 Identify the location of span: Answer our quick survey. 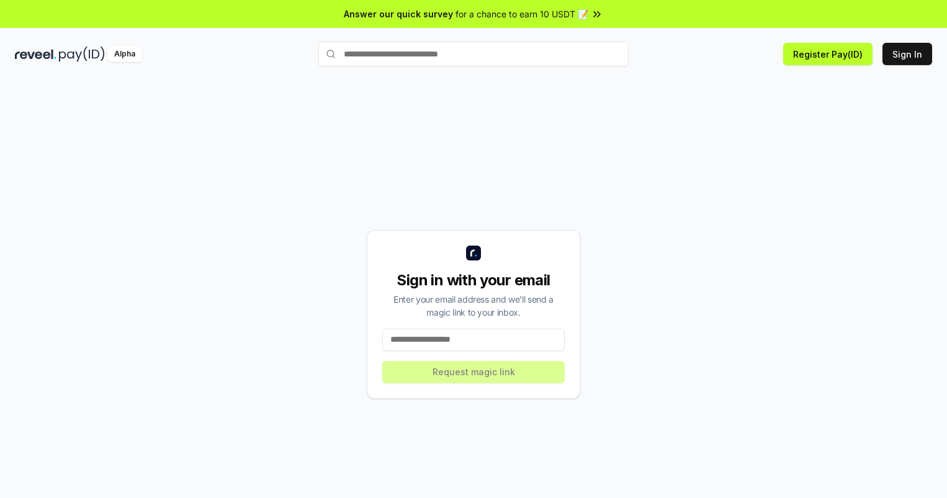
(398, 14).